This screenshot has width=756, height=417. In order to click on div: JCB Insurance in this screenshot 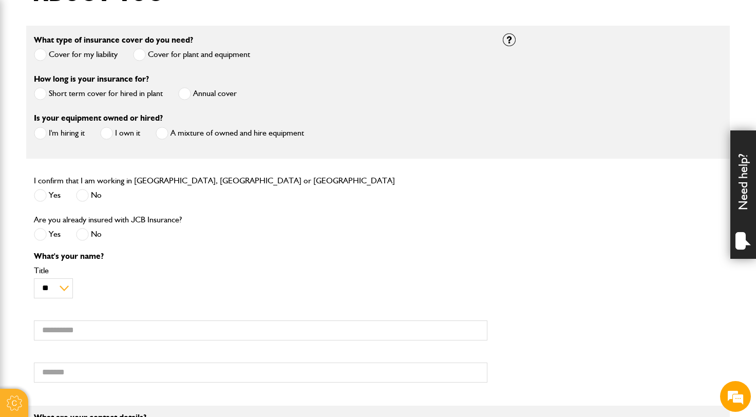, I will do `click(113, 64)`.